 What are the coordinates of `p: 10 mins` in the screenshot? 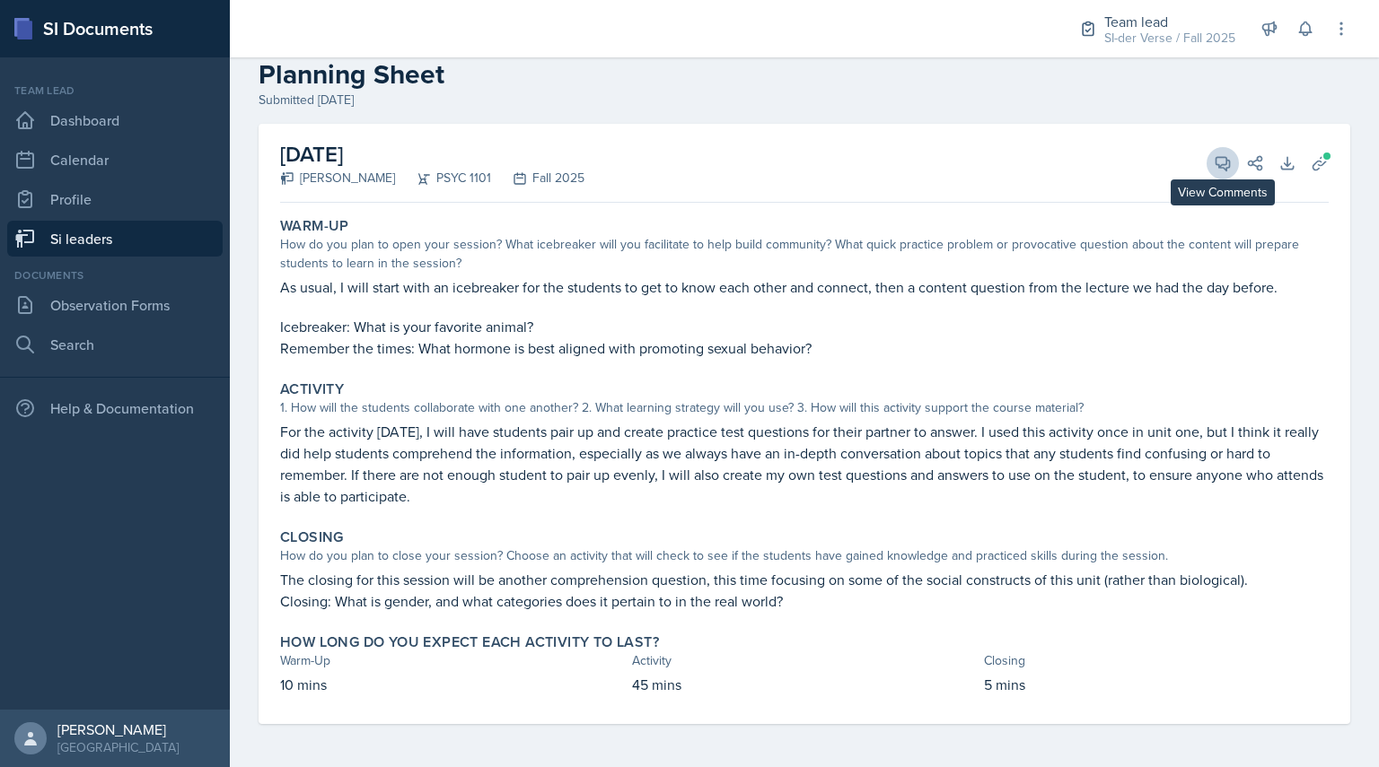 It's located at (452, 685).